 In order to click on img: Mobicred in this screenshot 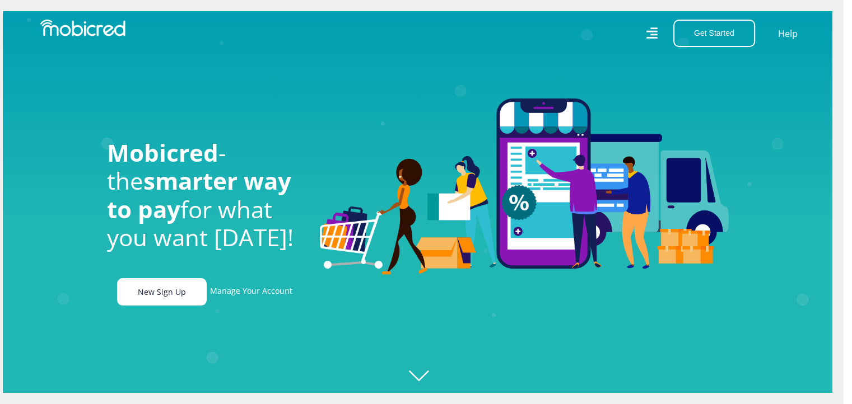, I will do `click(83, 28)`.